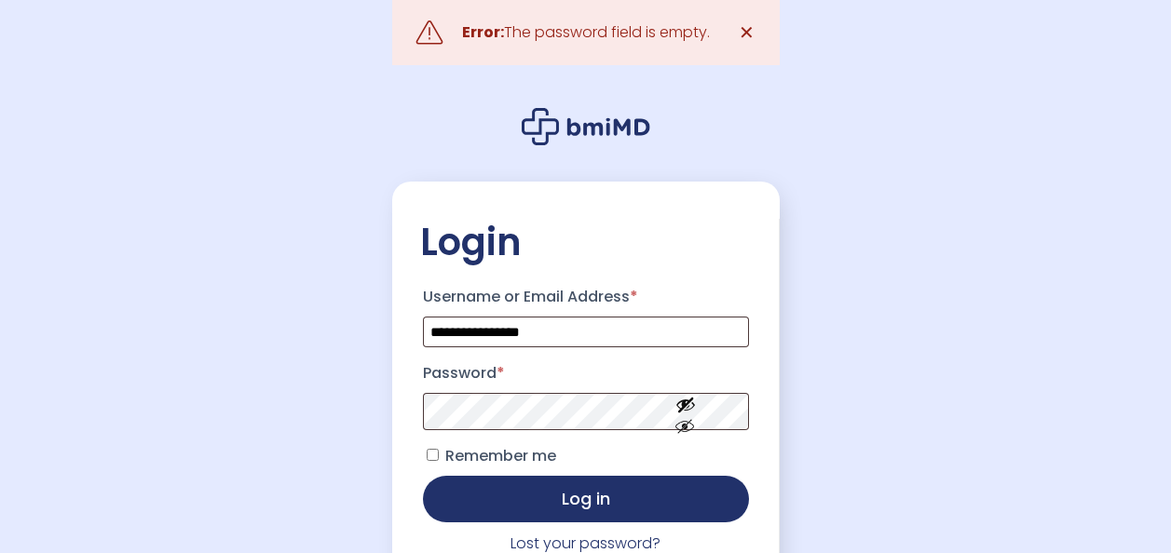 This screenshot has height=553, width=1171. What do you see at coordinates (500, 456) in the screenshot?
I see `span: Remember me` at bounding box center [500, 456].